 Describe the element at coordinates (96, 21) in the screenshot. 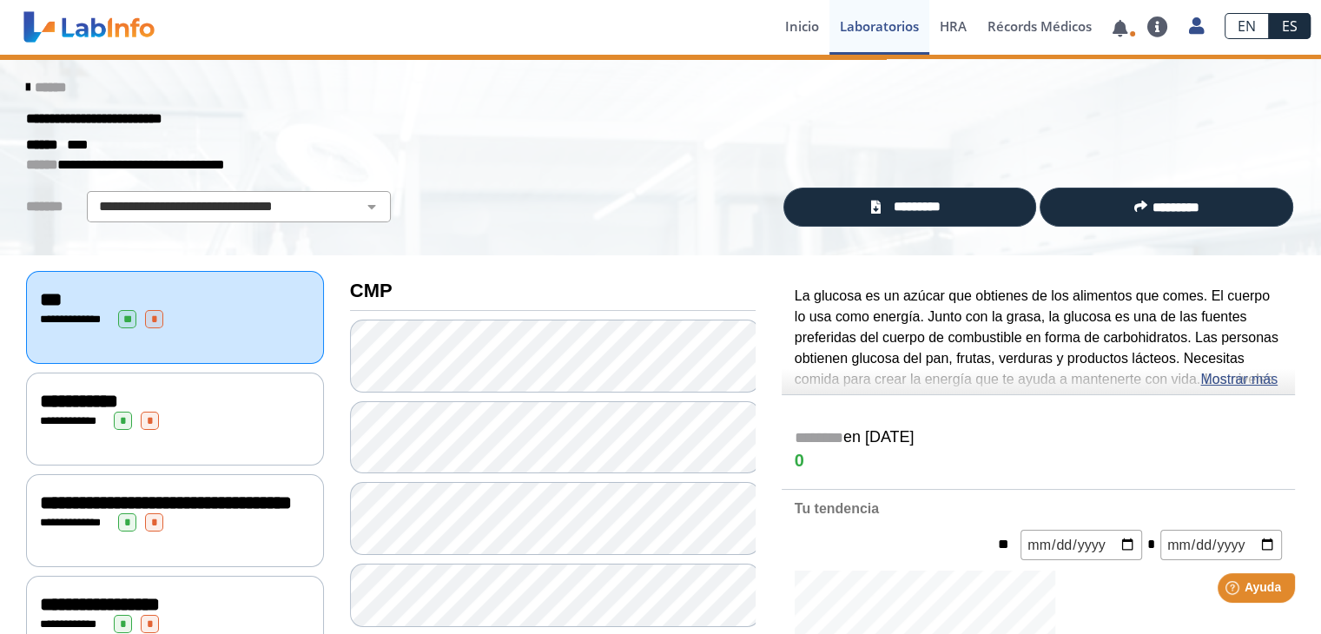

I see `span: Ayuda` at that location.